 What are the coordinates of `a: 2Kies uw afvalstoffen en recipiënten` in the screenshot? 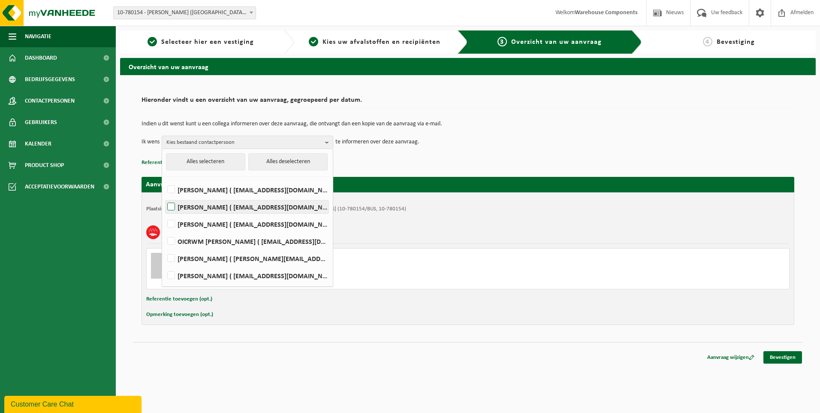 It's located at (375, 42).